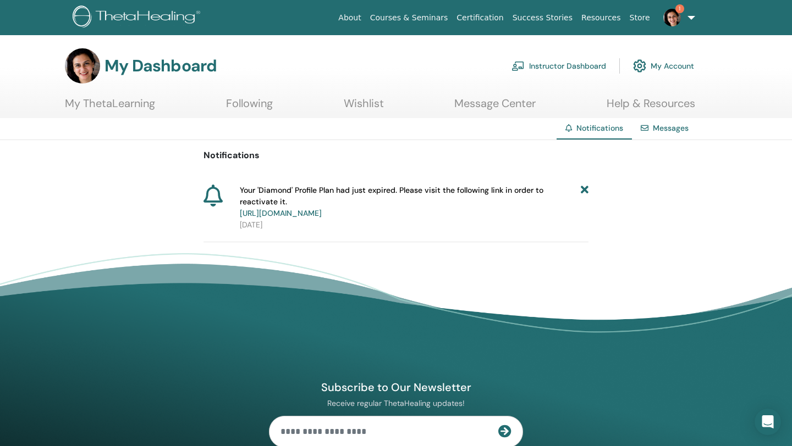 This screenshot has width=792, height=446. I want to click on a: Following, so click(249, 107).